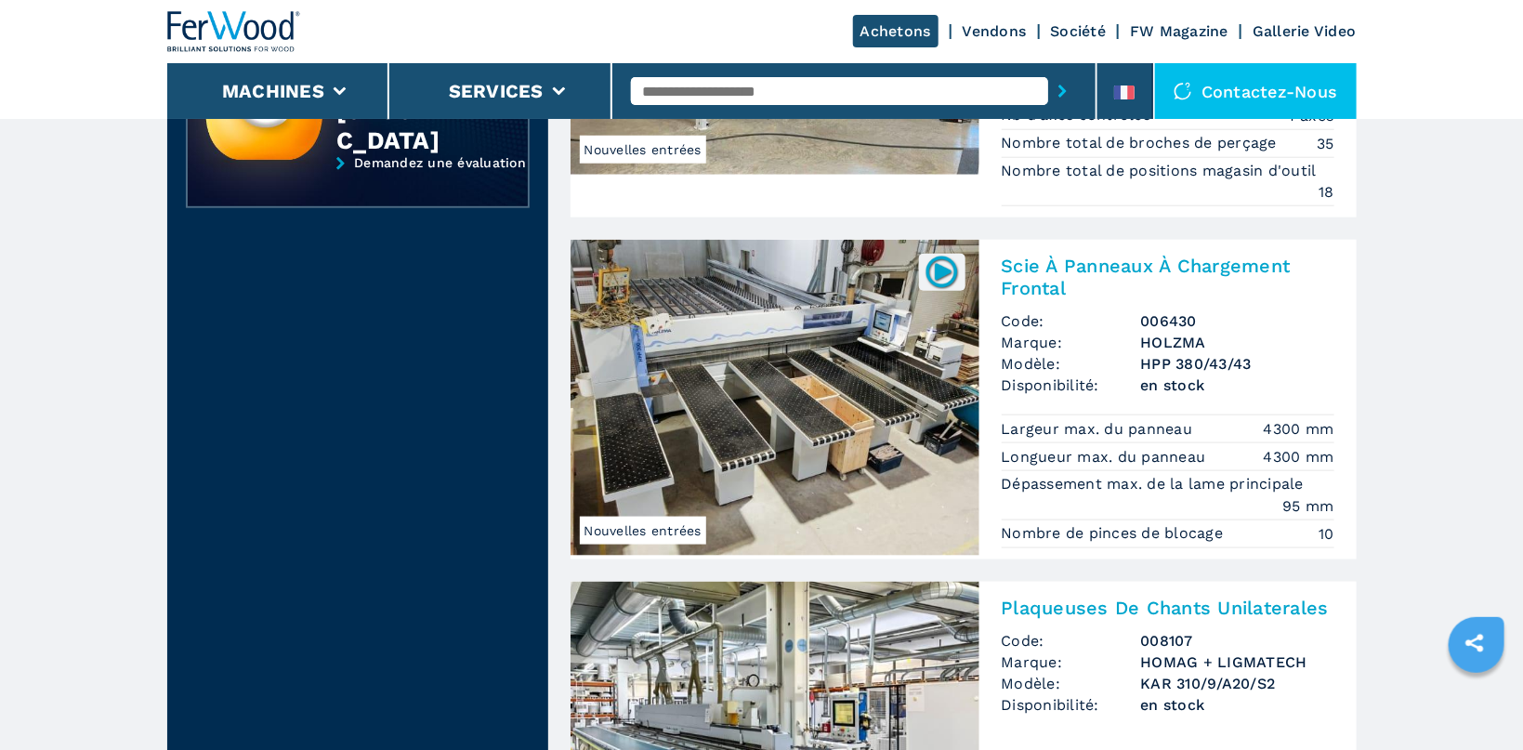 The width and height of the screenshot is (1523, 750). Describe the element at coordinates (234, 32) in the screenshot. I see `img: Ferwood` at that location.